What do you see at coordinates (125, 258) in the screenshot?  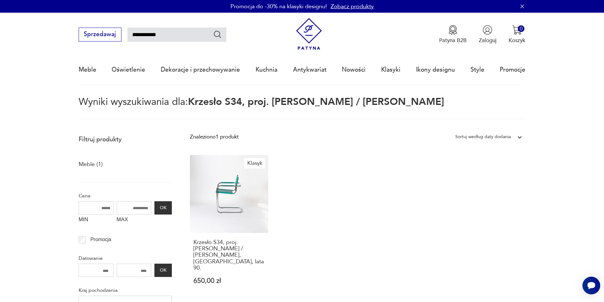 I see `p: Datowanie` at bounding box center [125, 258].